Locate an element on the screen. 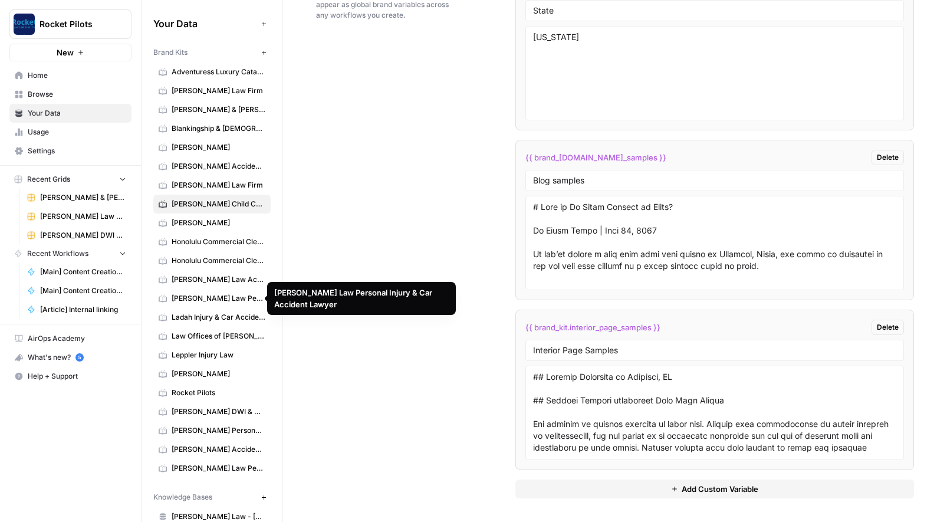 The width and height of the screenshot is (947, 522). span: Recent Workflows is located at coordinates (58, 254).